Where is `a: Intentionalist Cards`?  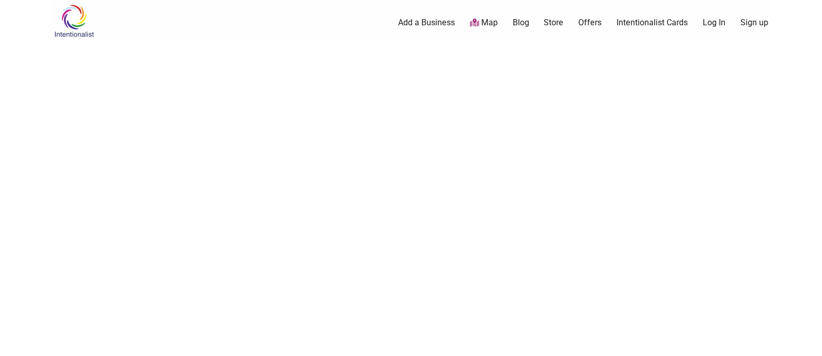
a: Intentionalist Cards is located at coordinates (652, 23).